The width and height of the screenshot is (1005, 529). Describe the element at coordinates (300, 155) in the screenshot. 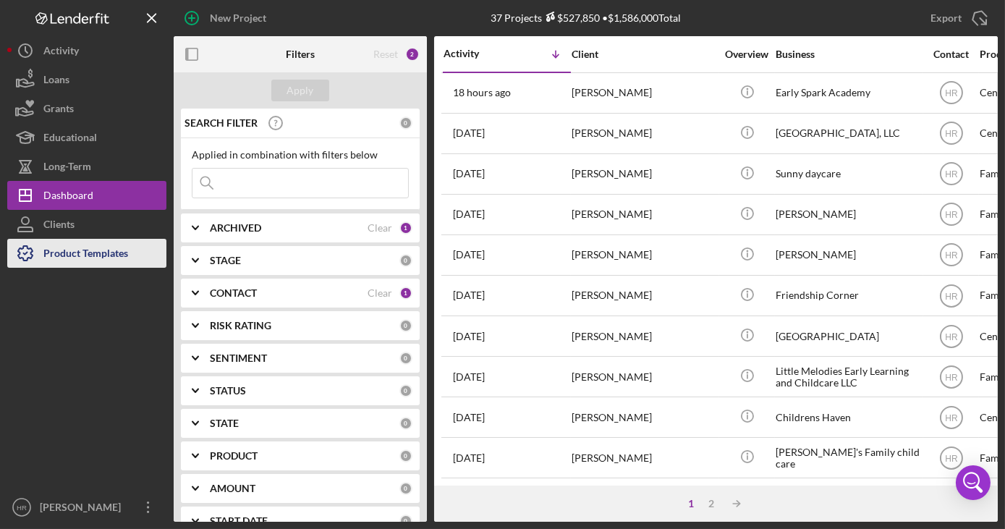

I see `div: Applied in combination with filters below` at that location.